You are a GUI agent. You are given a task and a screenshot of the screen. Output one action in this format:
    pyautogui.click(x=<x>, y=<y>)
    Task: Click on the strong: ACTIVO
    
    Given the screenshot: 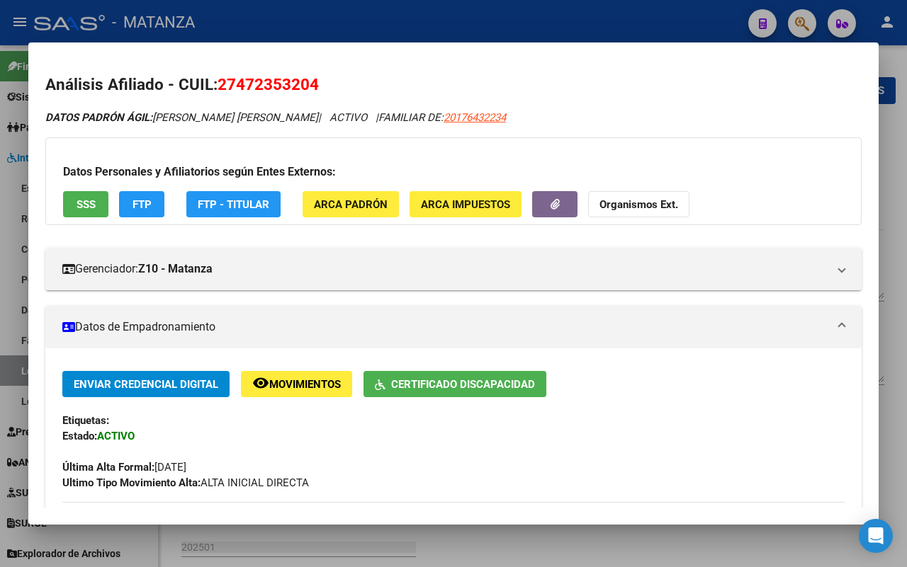 What is the action you would take?
    pyautogui.click(x=115, y=436)
    